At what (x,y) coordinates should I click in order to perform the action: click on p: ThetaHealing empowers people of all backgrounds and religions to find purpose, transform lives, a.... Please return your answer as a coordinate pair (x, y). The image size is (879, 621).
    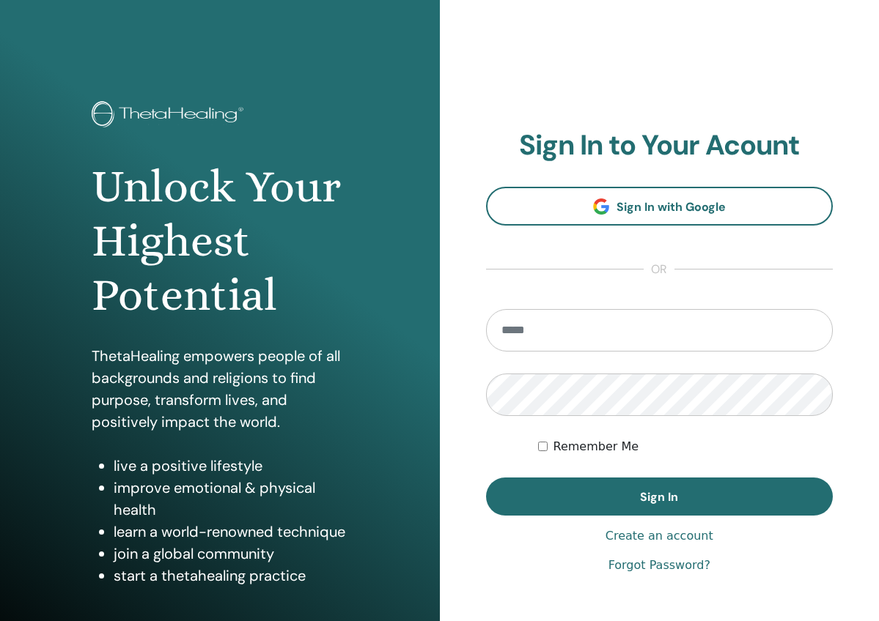
    Looking at the image, I should click on (220, 389).